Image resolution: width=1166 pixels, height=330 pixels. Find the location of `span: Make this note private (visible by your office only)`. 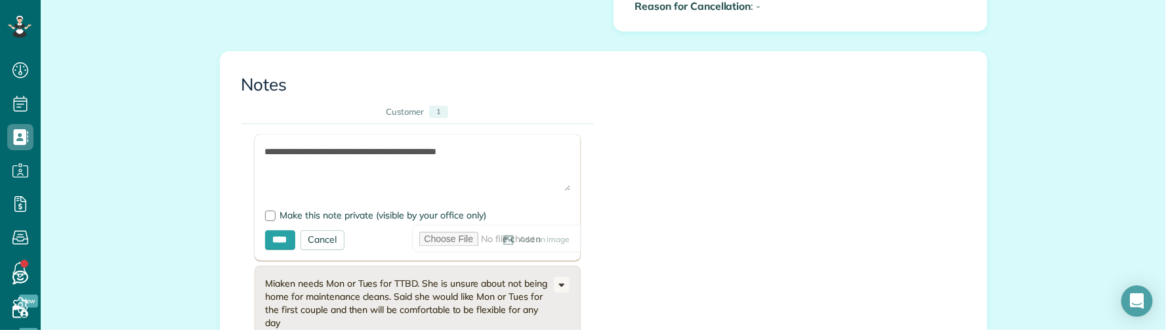

span: Make this note private (visible by your office only) is located at coordinates (383, 215).